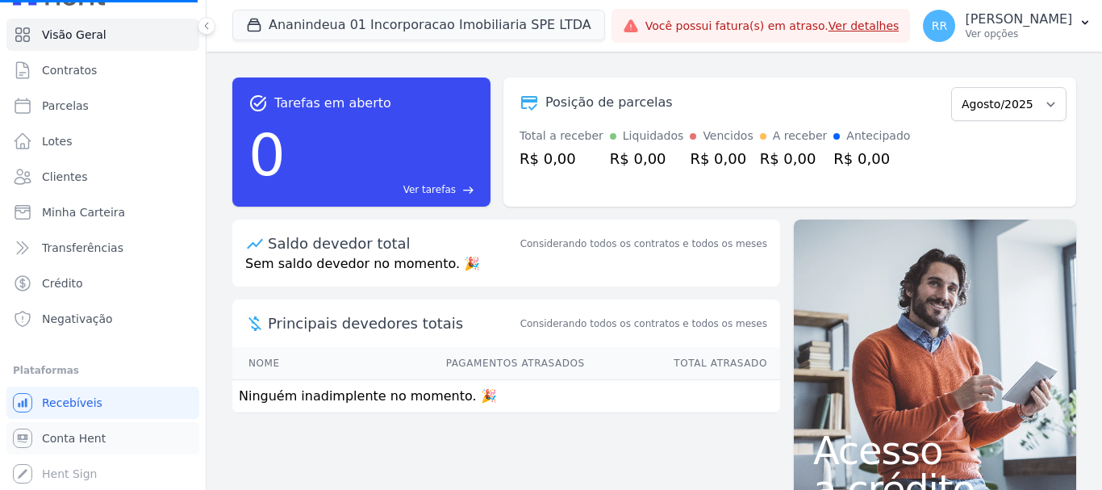  I want to click on a: Lotes, so click(102, 141).